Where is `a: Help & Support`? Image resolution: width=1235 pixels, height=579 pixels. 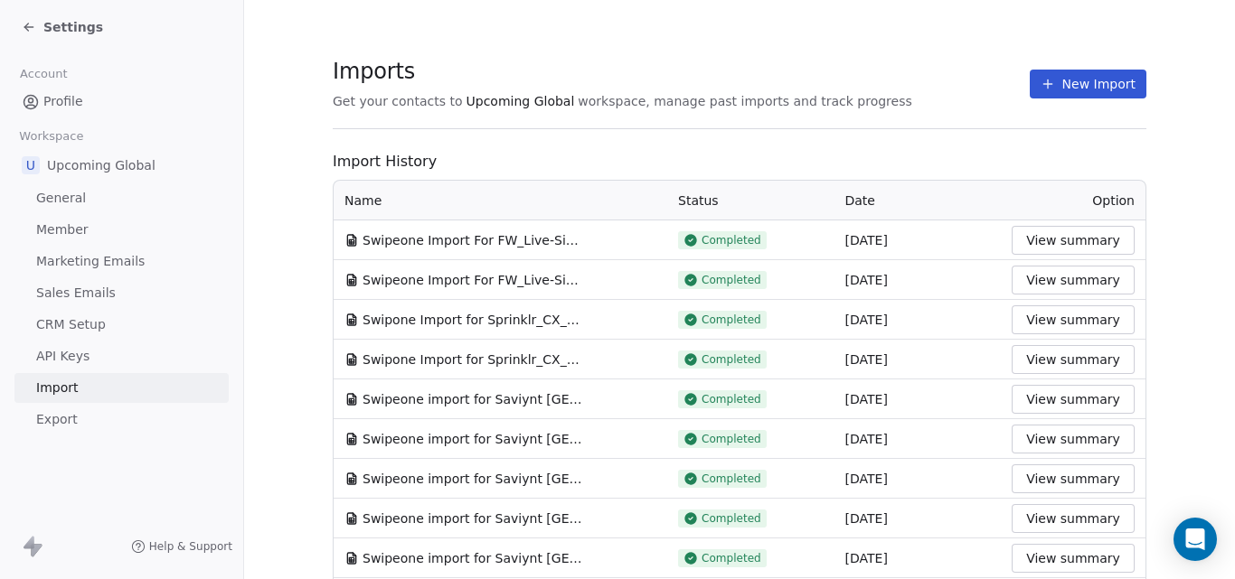
a: Help & Support is located at coordinates (182, 547).